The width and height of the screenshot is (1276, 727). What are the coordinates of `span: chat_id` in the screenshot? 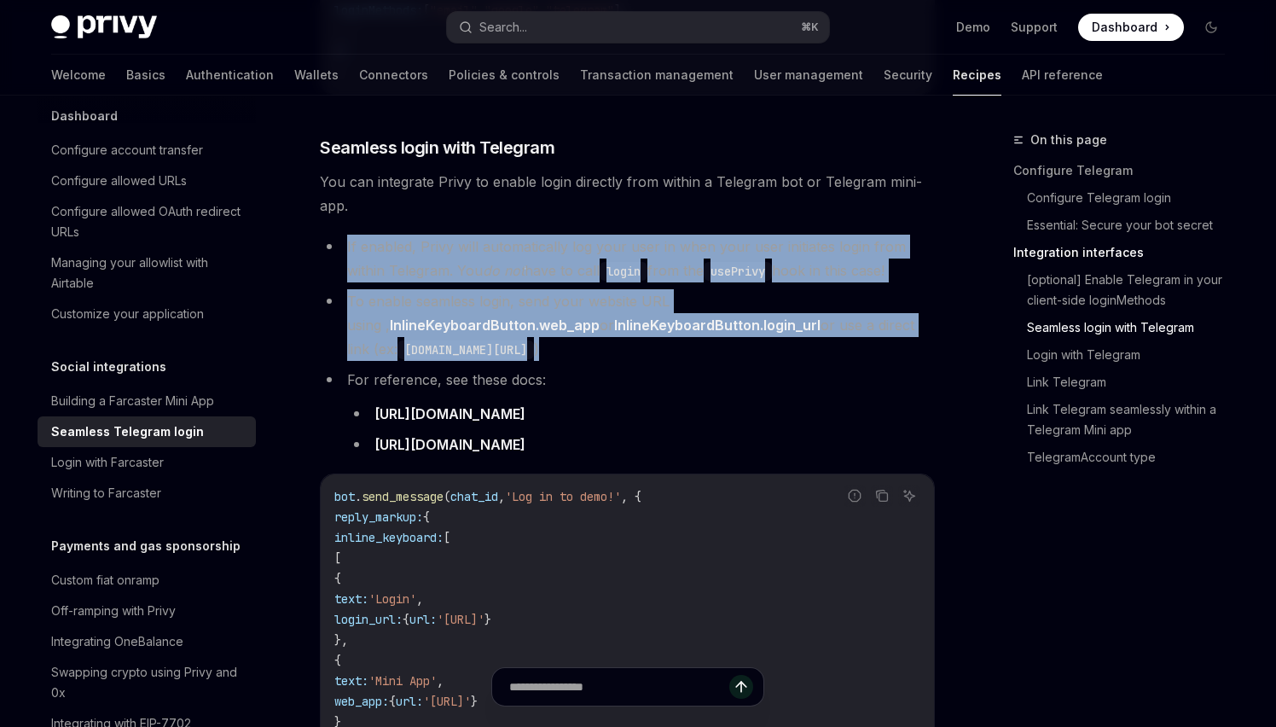 It's located at (474, 497).